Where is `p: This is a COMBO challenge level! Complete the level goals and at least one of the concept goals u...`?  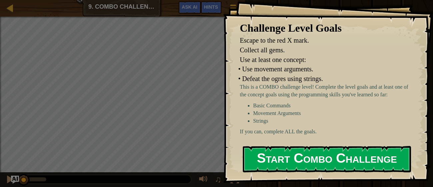
p: This is a COMBO challenge level! Complete the level goals and at least one of the concept goals u... is located at coordinates (324, 91).